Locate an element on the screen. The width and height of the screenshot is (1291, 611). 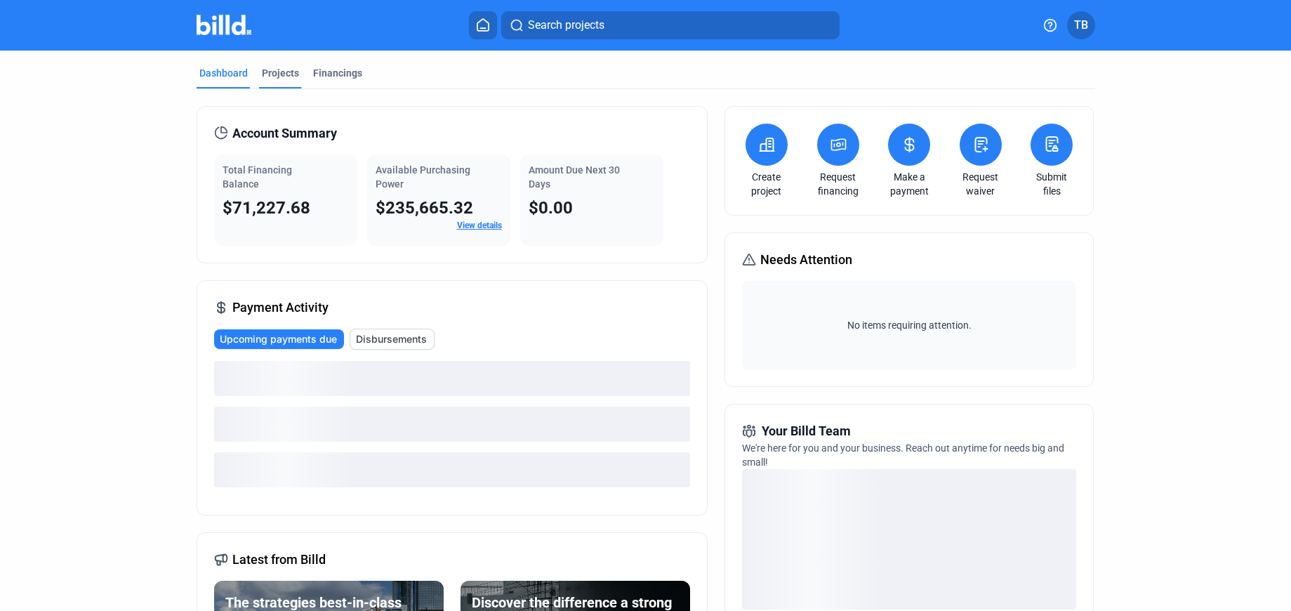
a: Request waiver is located at coordinates (981, 184).